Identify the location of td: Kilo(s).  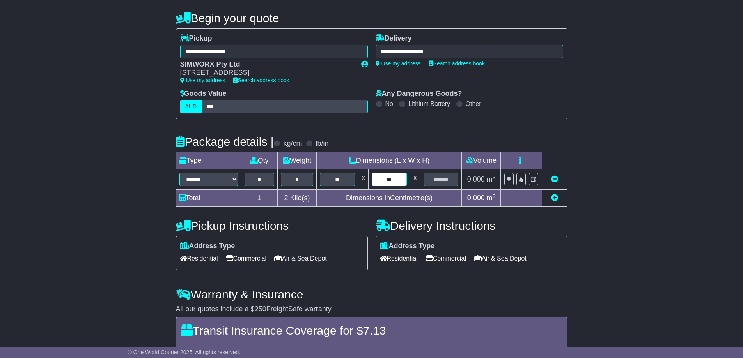
(297, 198).